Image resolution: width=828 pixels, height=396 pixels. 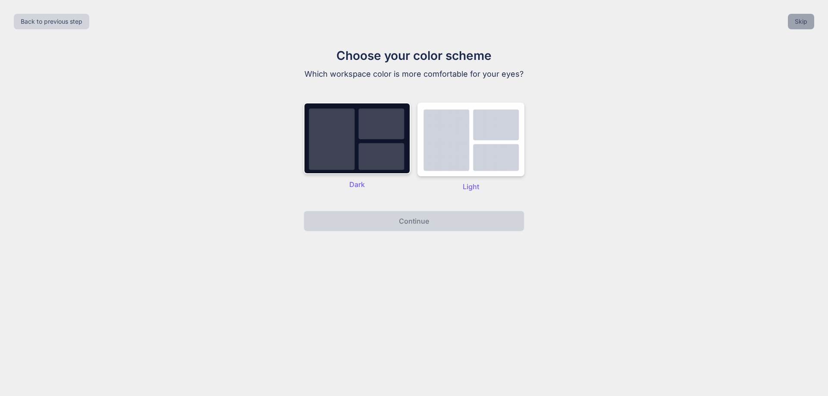 I want to click on button: Skip, so click(x=801, y=22).